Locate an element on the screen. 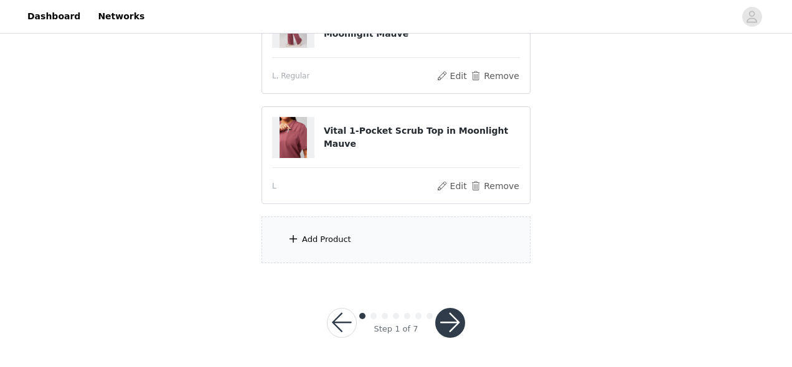 The image size is (792, 367). a: Networks is located at coordinates (121, 16).